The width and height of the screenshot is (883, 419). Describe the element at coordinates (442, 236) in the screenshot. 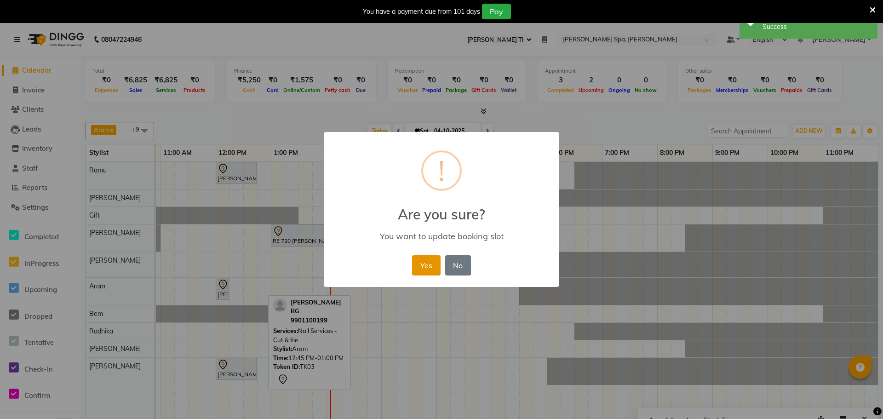

I see `div: You want to update booking slot` at that location.